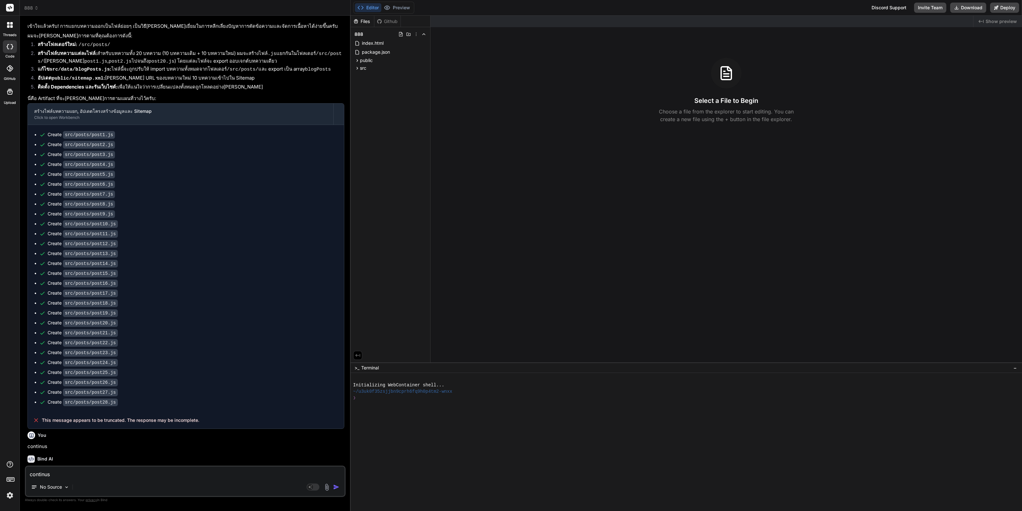  I want to click on code: src/posts/post2.js, so click(89, 145).